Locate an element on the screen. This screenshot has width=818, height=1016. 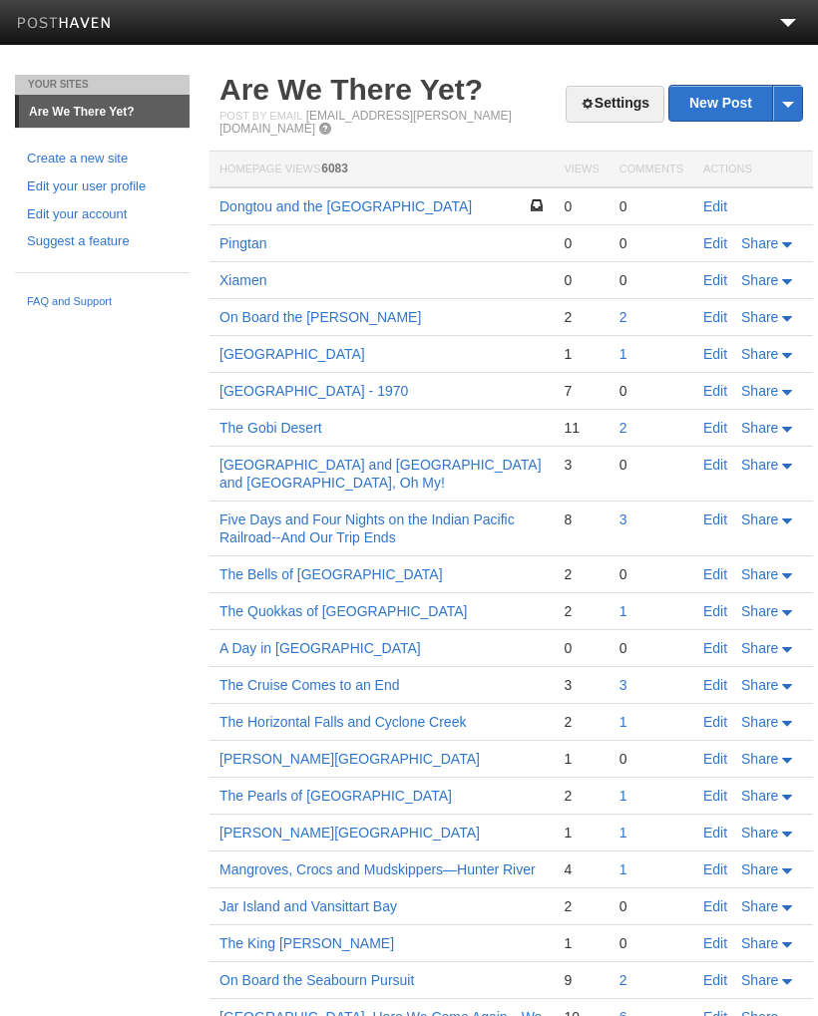
a: New Post is located at coordinates (735, 103).